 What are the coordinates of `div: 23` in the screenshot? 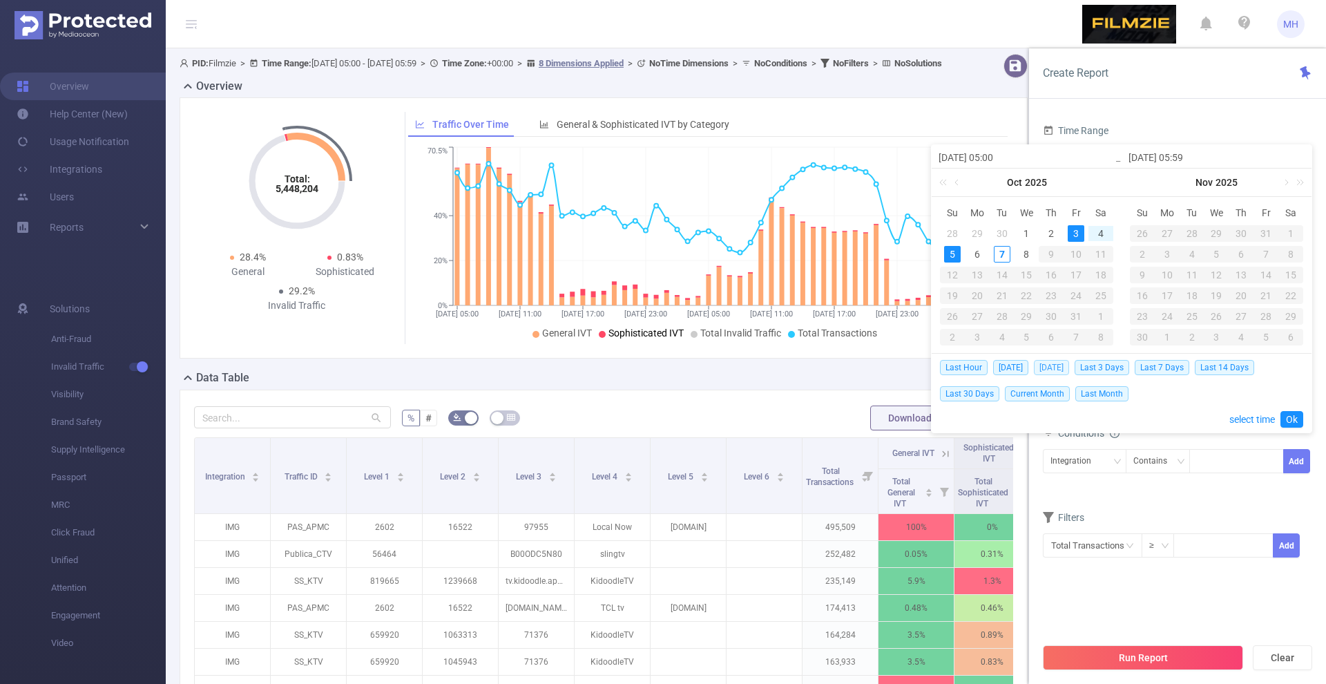 It's located at (1051, 296).